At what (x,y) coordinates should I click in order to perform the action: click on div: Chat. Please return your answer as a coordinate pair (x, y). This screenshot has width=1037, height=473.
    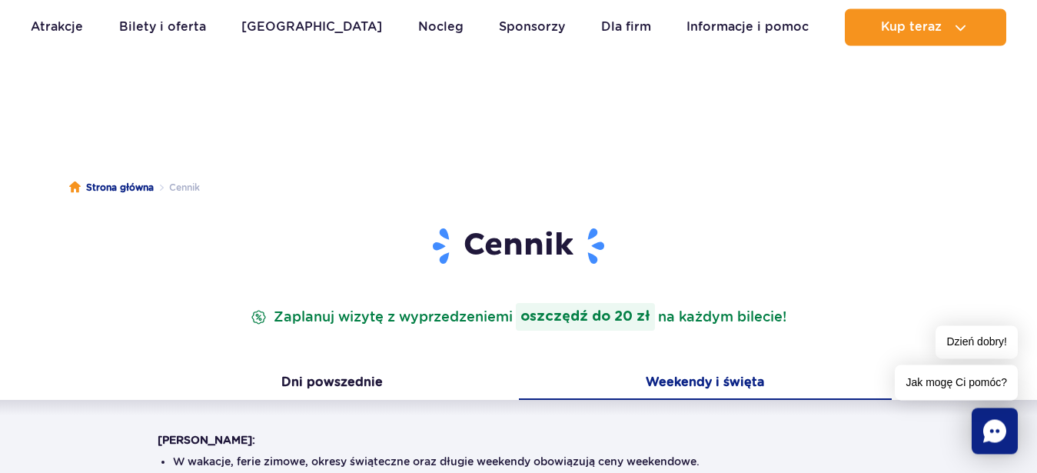
    Looking at the image, I should click on (994, 430).